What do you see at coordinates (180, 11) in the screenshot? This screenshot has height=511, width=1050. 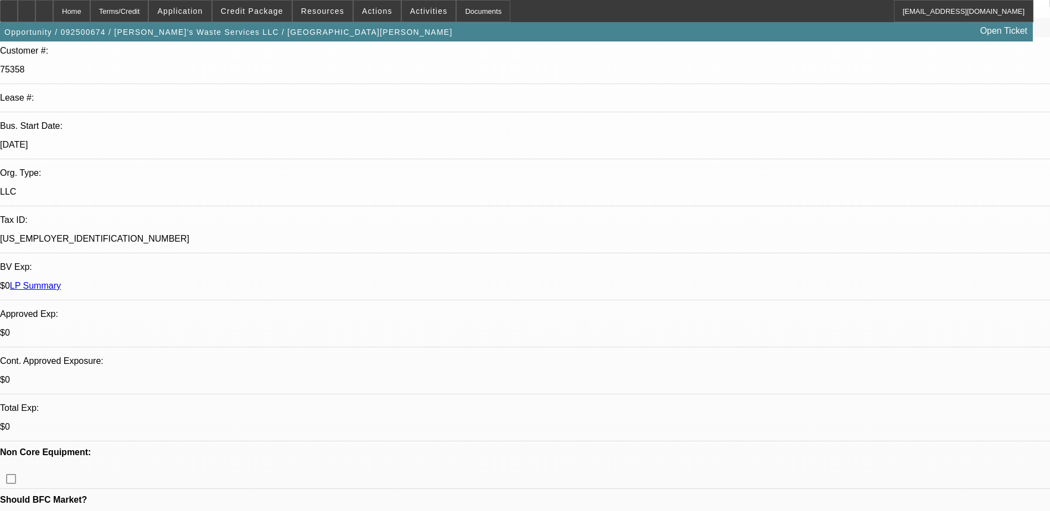 I see `span: Application` at bounding box center [180, 11].